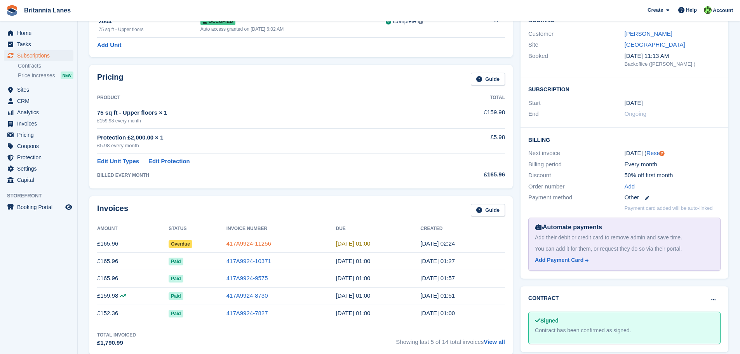 This screenshot has height=354, width=740. I want to click on div: Customer, so click(576, 34).